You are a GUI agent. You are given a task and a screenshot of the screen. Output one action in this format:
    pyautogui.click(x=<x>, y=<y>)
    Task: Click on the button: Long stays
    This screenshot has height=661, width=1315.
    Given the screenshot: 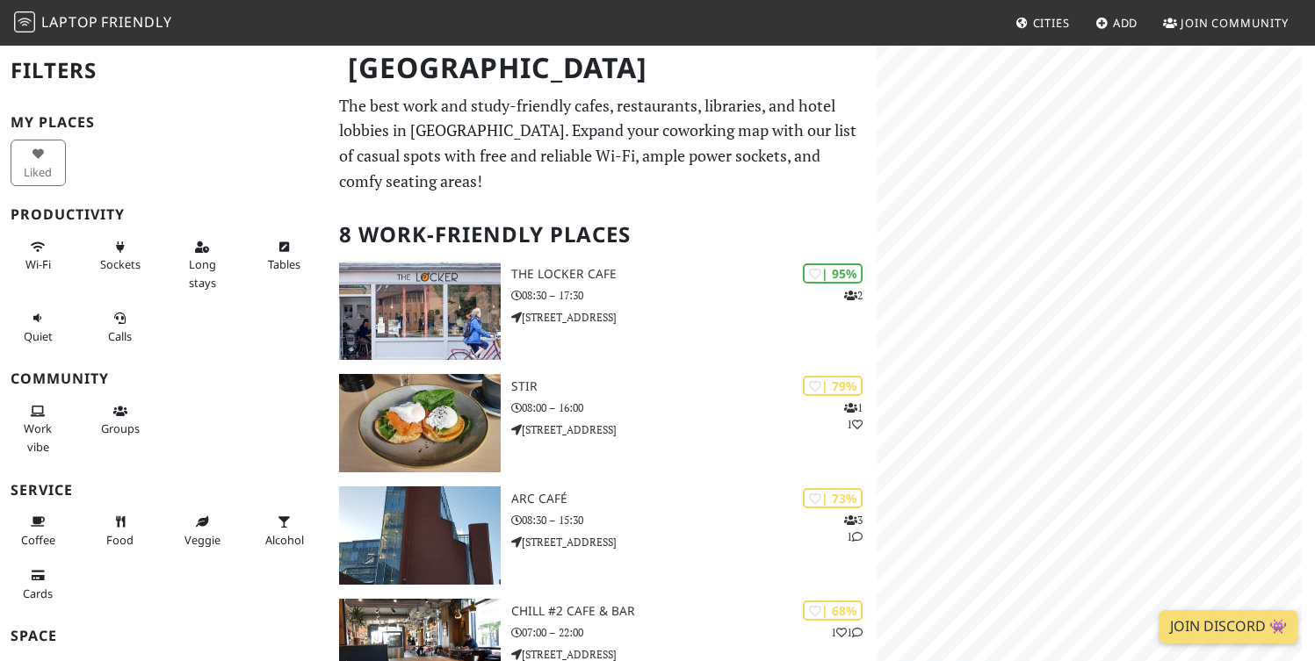 What is the action you would take?
    pyautogui.click(x=202, y=264)
    